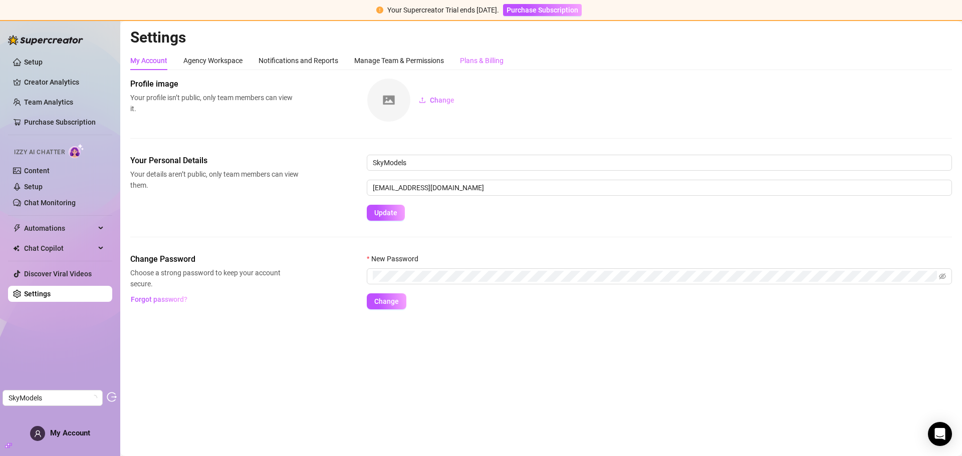  What do you see at coordinates (542, 10) in the screenshot?
I see `button: Purchase Subscription` at bounding box center [542, 10].